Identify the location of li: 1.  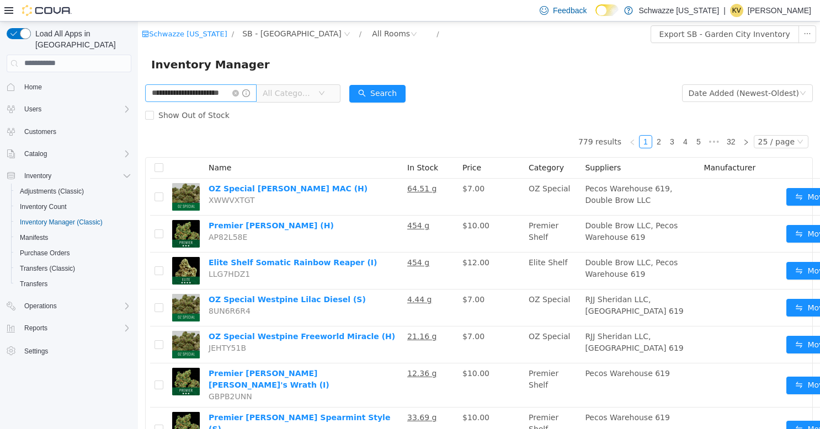
(507, 120).